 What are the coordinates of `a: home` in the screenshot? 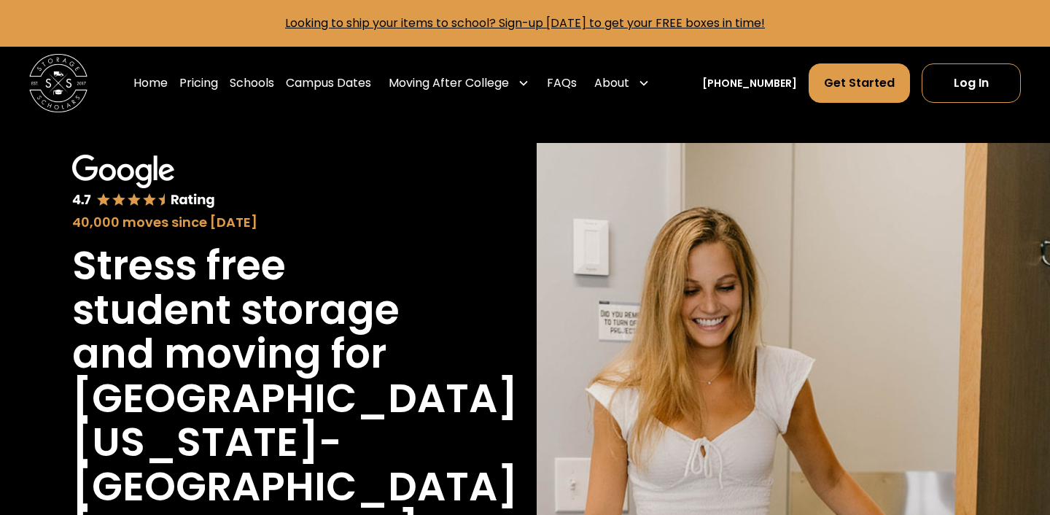 It's located at (58, 83).